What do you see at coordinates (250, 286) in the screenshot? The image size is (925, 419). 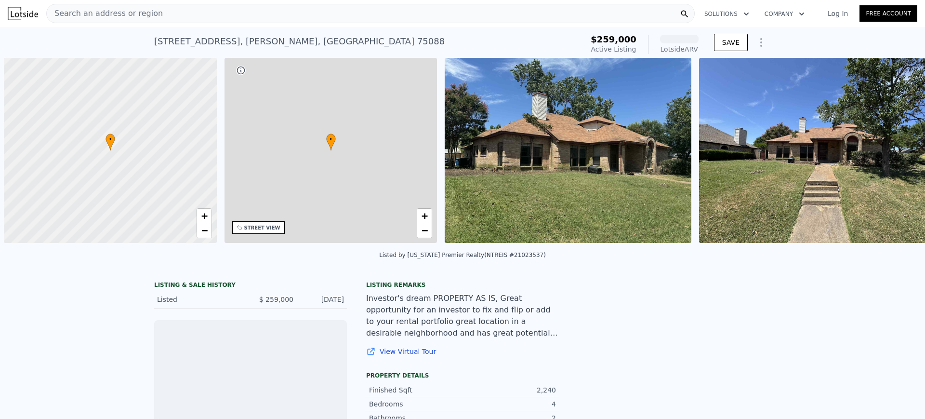 I see `div: LISTING & SALE HISTORY` at bounding box center [250, 286].